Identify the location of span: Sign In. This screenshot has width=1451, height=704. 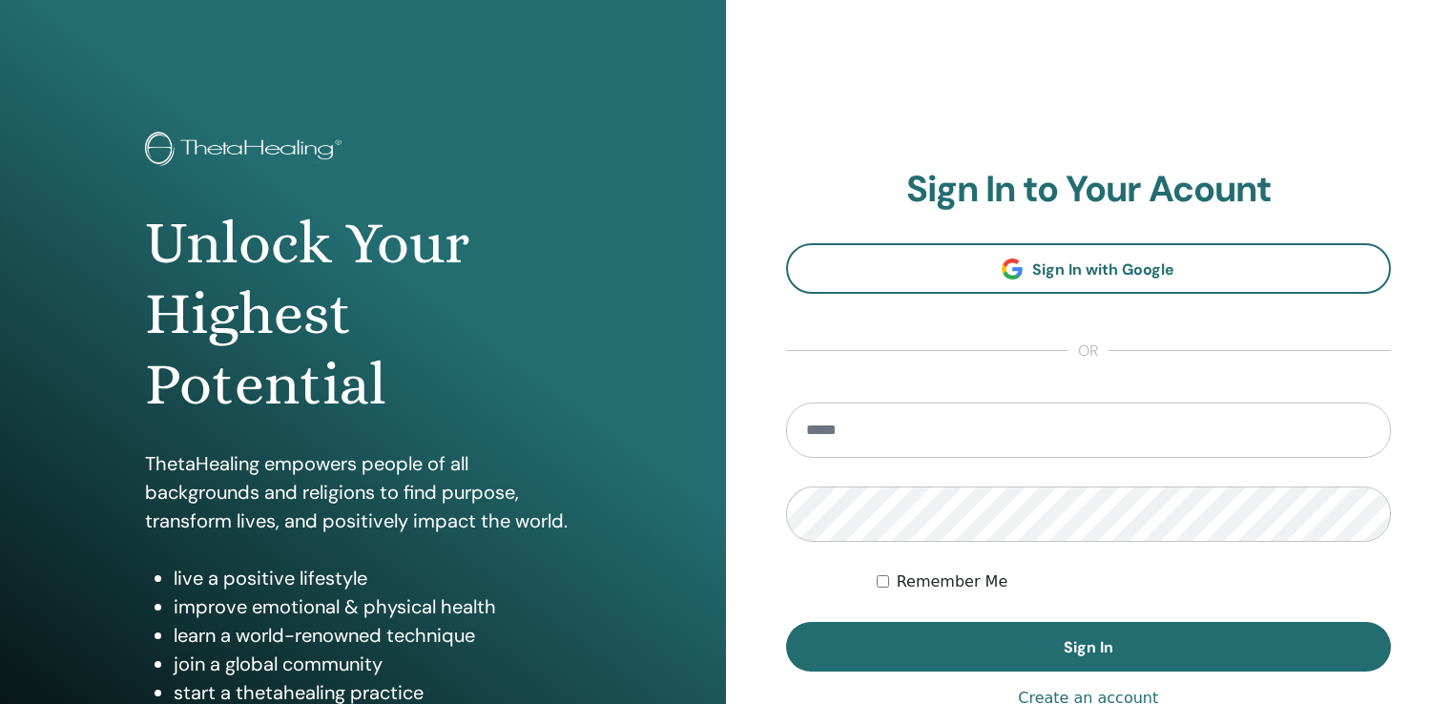
(1089, 647).